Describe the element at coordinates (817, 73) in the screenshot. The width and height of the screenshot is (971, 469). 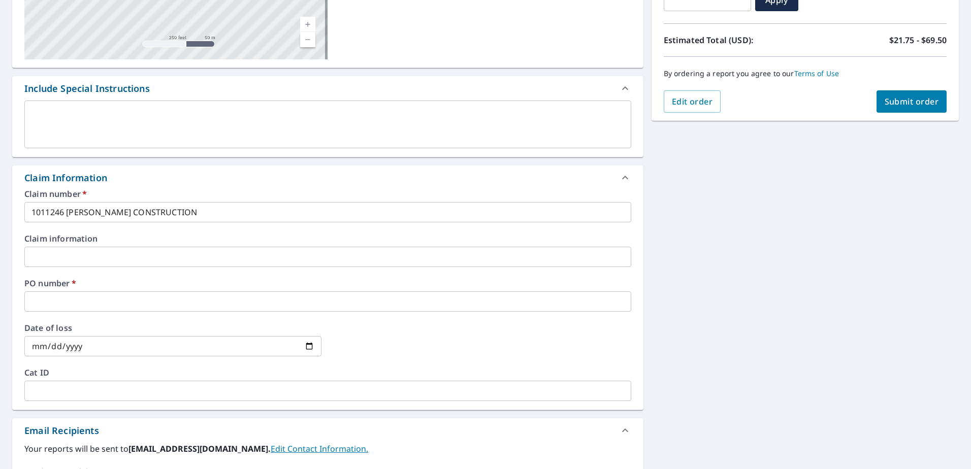
I see `a: Terms of Use` at that location.